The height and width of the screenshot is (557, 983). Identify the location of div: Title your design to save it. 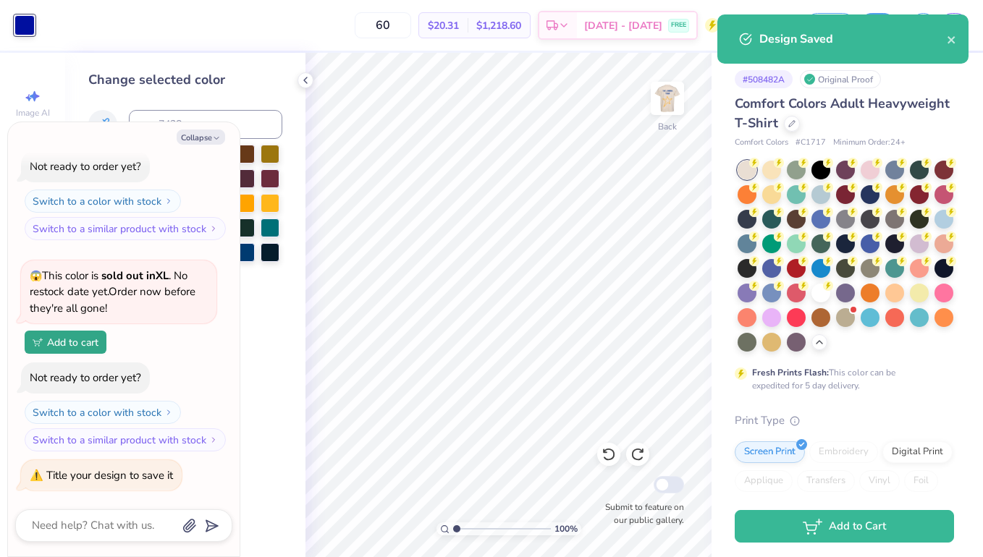
(109, 475).